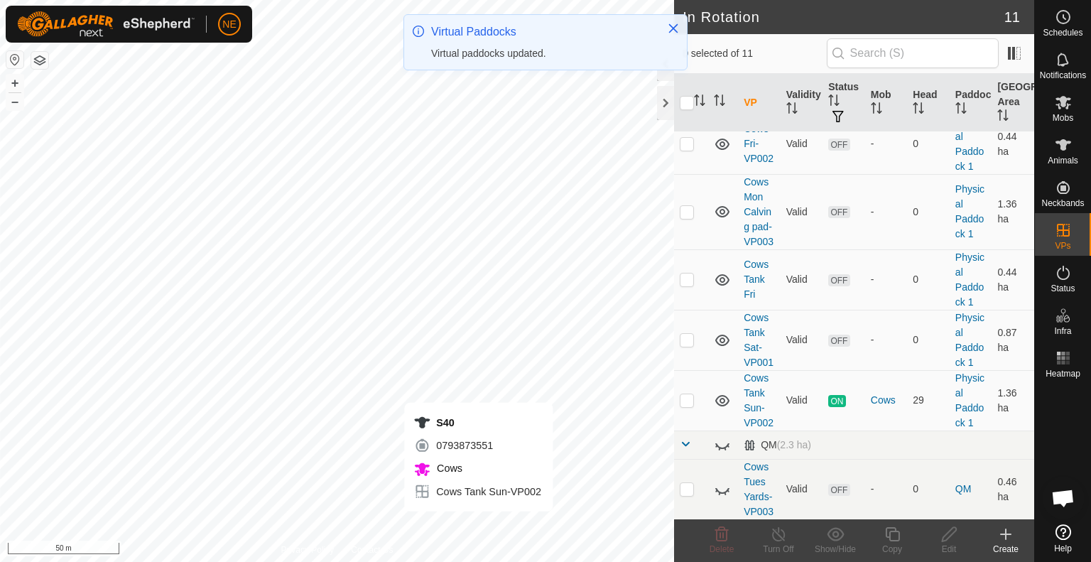 This screenshot has height=562, width=1091. Describe the element at coordinates (759, 212) in the screenshot. I see `a: Cows Mon Calving pad-VP003` at that location.